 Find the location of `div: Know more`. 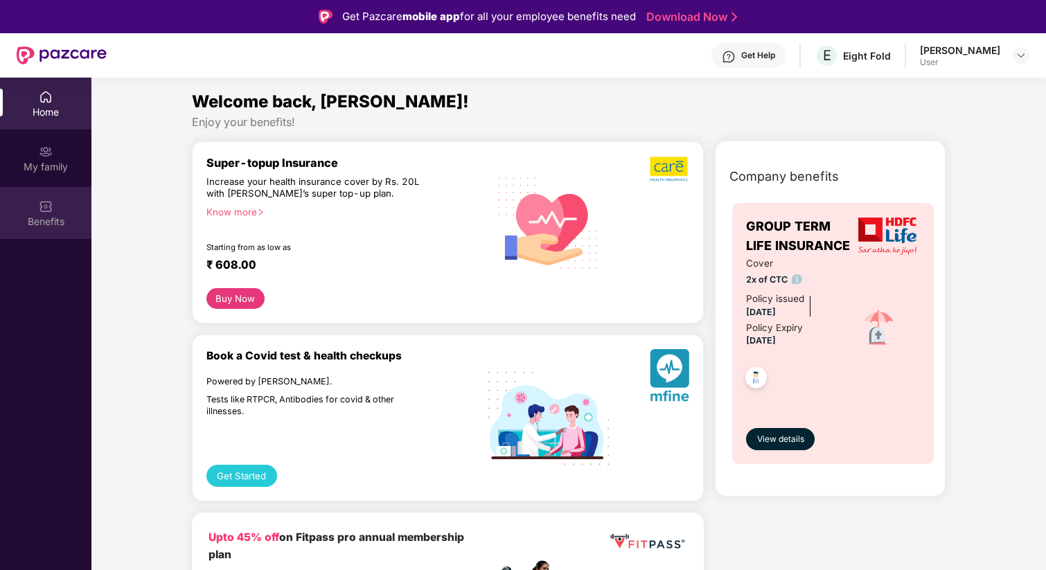

div: Know more is located at coordinates (343, 211).